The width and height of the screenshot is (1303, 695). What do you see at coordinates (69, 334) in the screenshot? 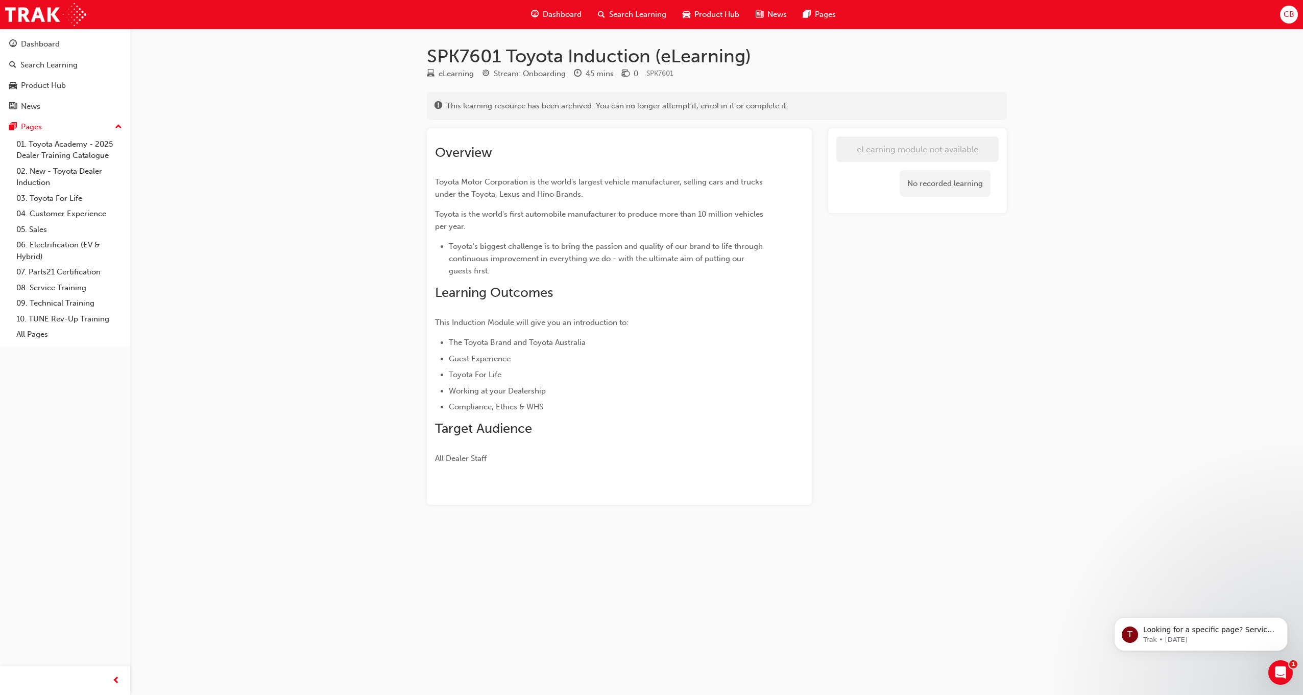
I see `a: All Pages` at bounding box center [69, 334].